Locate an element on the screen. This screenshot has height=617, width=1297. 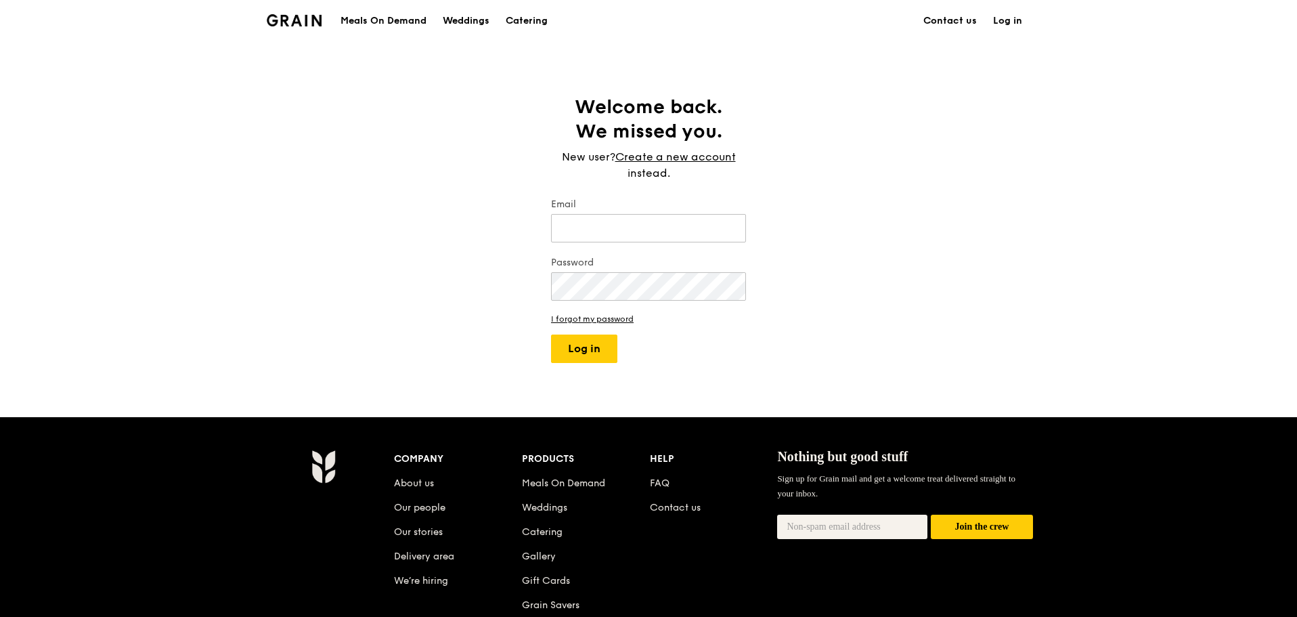
a: Our stories is located at coordinates (418, 531).